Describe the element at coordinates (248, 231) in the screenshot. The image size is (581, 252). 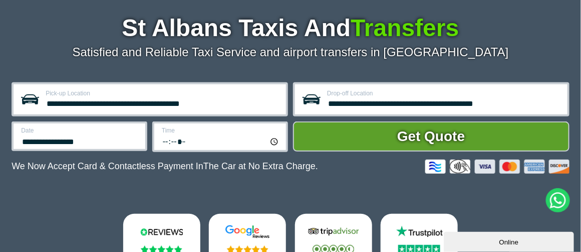
I see `img: Google` at that location.